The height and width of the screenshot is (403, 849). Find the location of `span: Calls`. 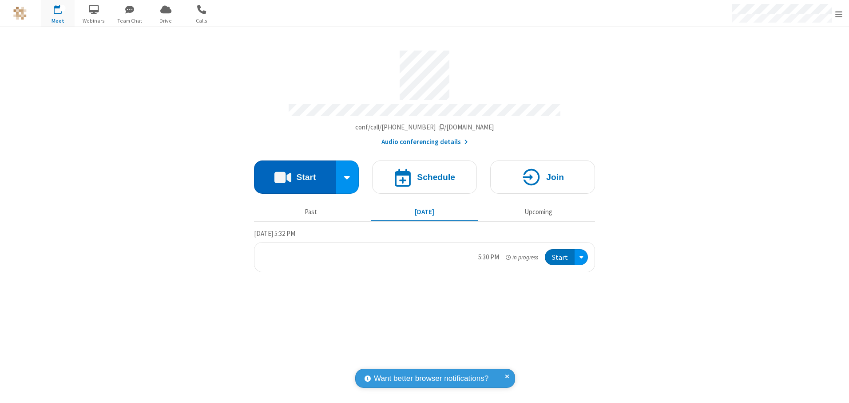

span: Calls is located at coordinates (202, 21).